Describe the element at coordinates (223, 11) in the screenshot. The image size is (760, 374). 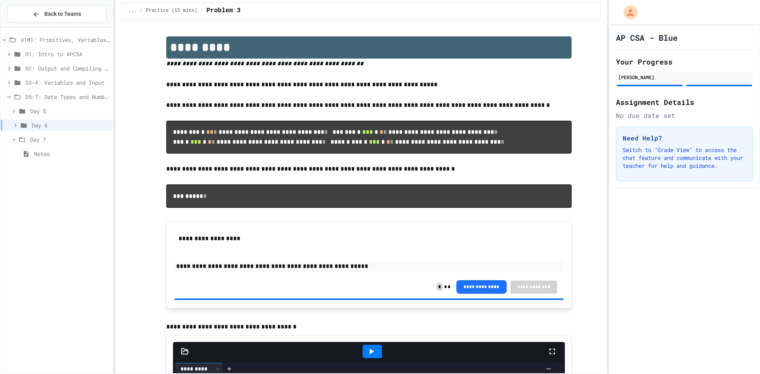
I see `span: Problem 3` at that location.